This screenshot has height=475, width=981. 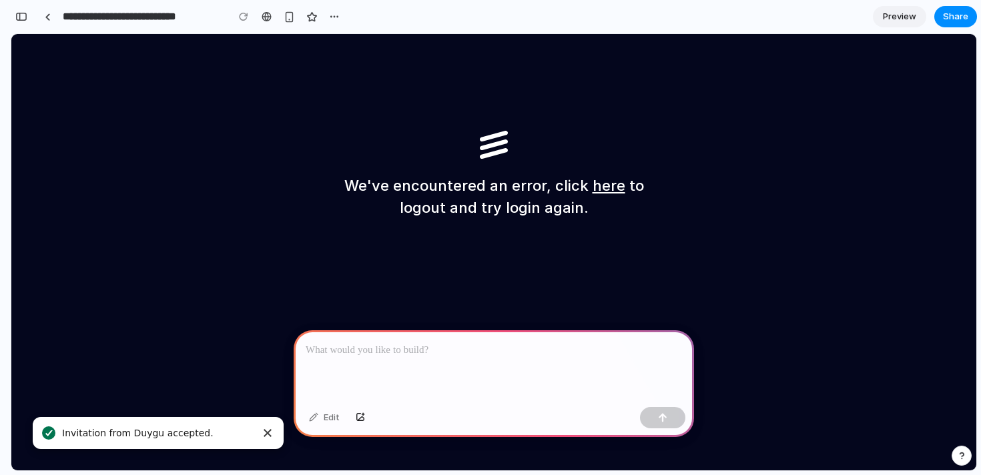 I want to click on button: Dismiss, so click(x=256, y=399).